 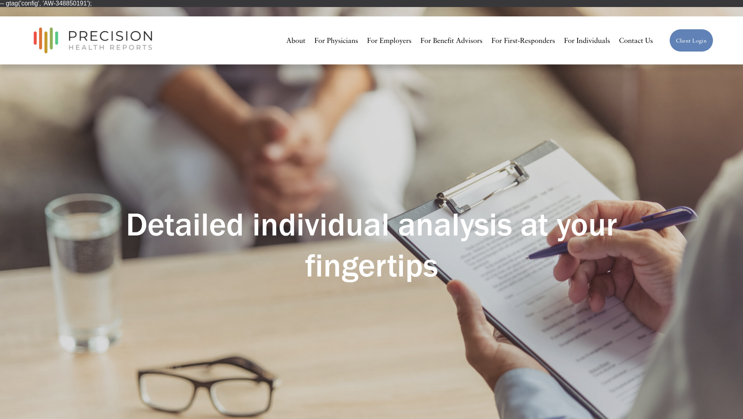 What do you see at coordinates (389, 40) in the screenshot?
I see `a: For Employers` at bounding box center [389, 40].